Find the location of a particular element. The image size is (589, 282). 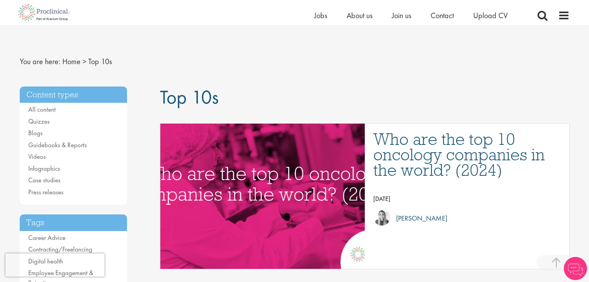

a: breadcrumb link is located at coordinates (71, 62).